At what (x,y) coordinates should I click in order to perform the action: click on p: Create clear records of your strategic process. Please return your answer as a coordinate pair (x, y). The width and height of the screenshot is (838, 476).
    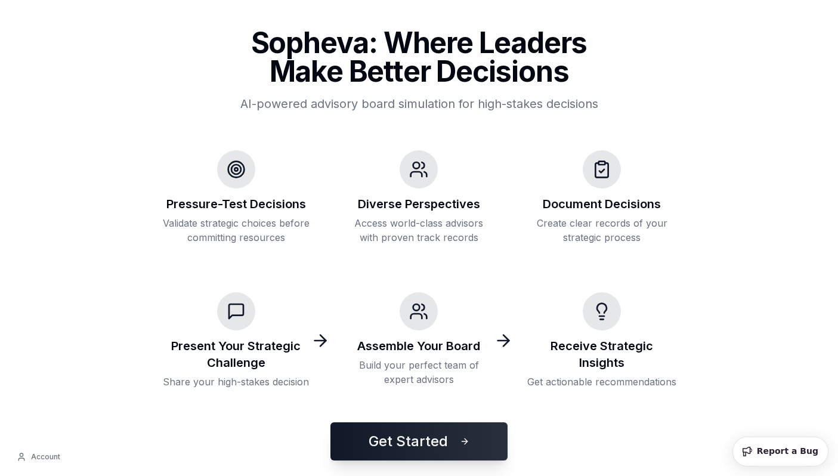
    Looking at the image, I should click on (601, 230).